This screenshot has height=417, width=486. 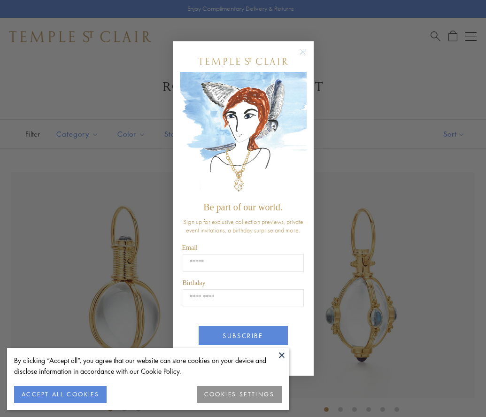 What do you see at coordinates (194, 282) in the screenshot?
I see `span: Birthday` at bounding box center [194, 282].